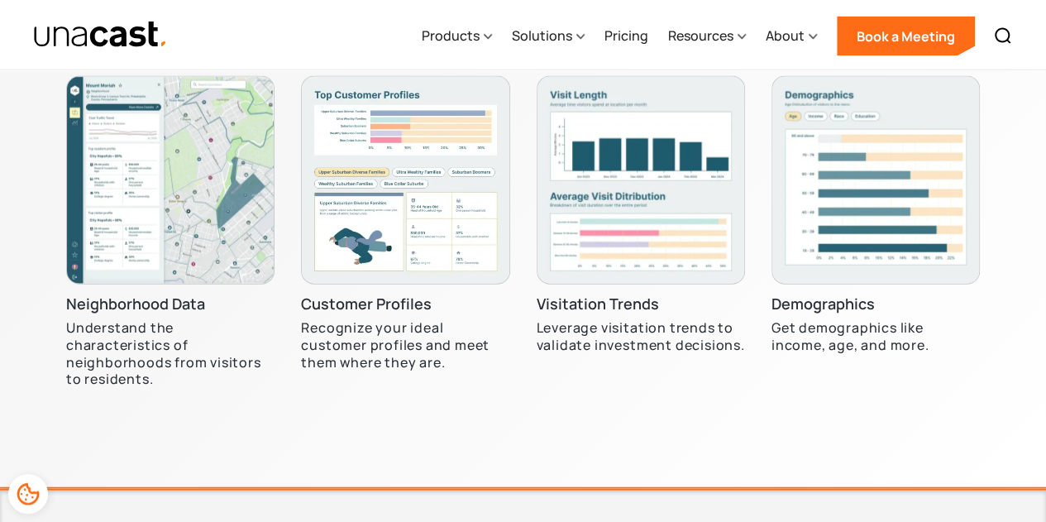 The height and width of the screenshot is (522, 1046). Describe the element at coordinates (598, 304) in the screenshot. I see `h3: Visitation Trends` at that location.